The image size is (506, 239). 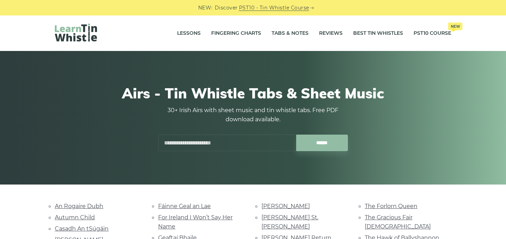 I want to click on a: An Rogaire Dubh, so click(x=79, y=206).